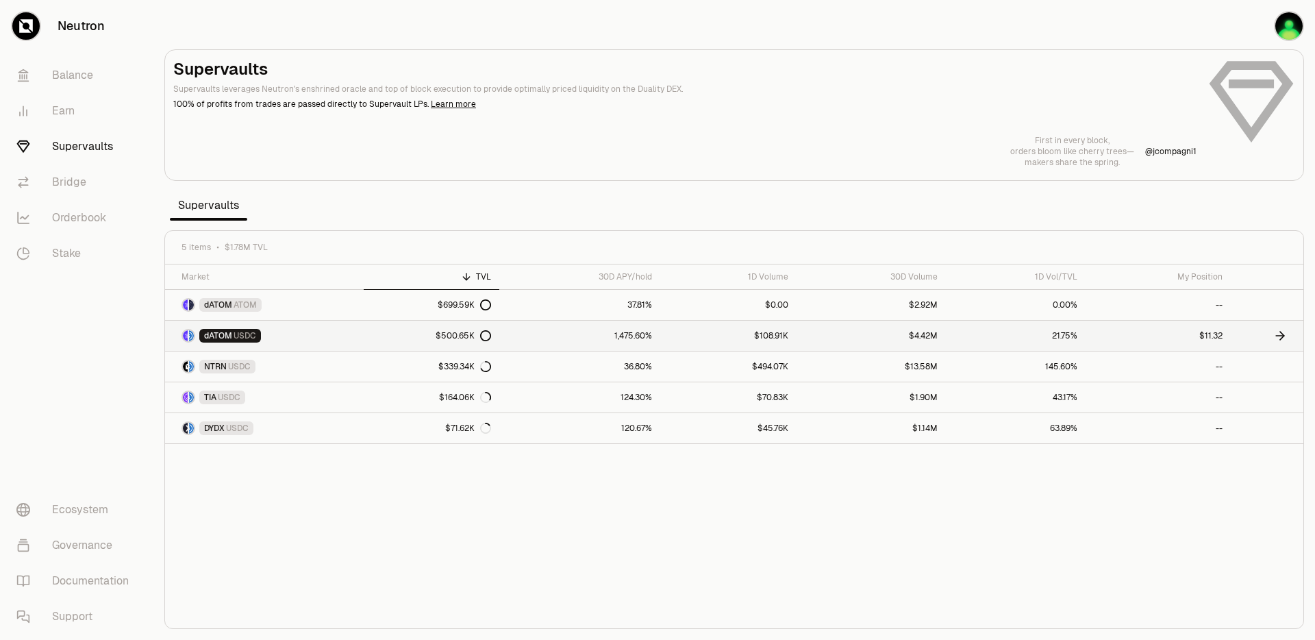 Image resolution: width=1315 pixels, height=640 pixels. What do you see at coordinates (264, 366) in the screenshot?
I see `a: NTRN LogoUSDC LogoNTRNUSDC` at bounding box center [264, 366].